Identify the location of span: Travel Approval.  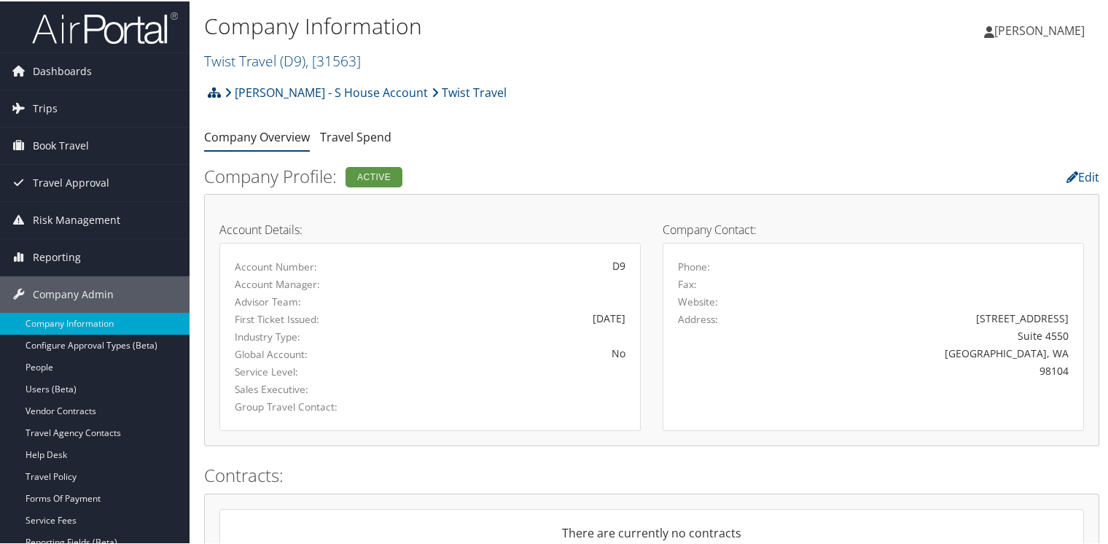
(71, 182).